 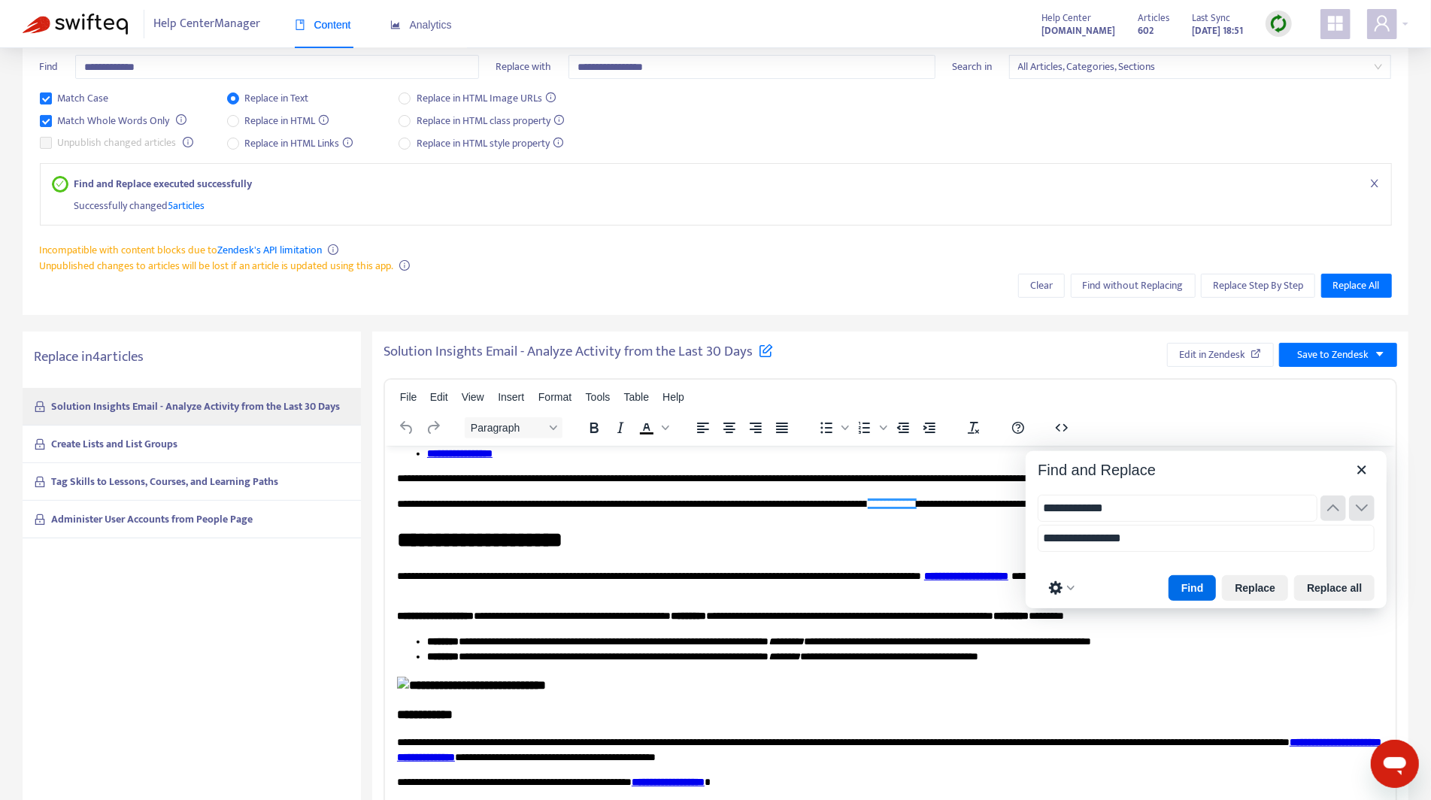 What do you see at coordinates (703, 428) in the screenshot?
I see `button: Align left` at bounding box center [703, 428].